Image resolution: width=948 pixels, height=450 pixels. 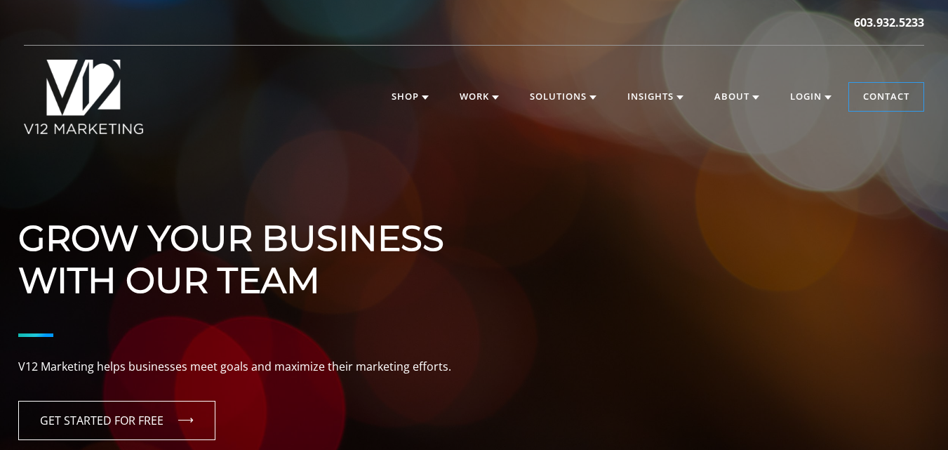 I want to click on a: GET STARTED FOR FREE, so click(x=117, y=420).